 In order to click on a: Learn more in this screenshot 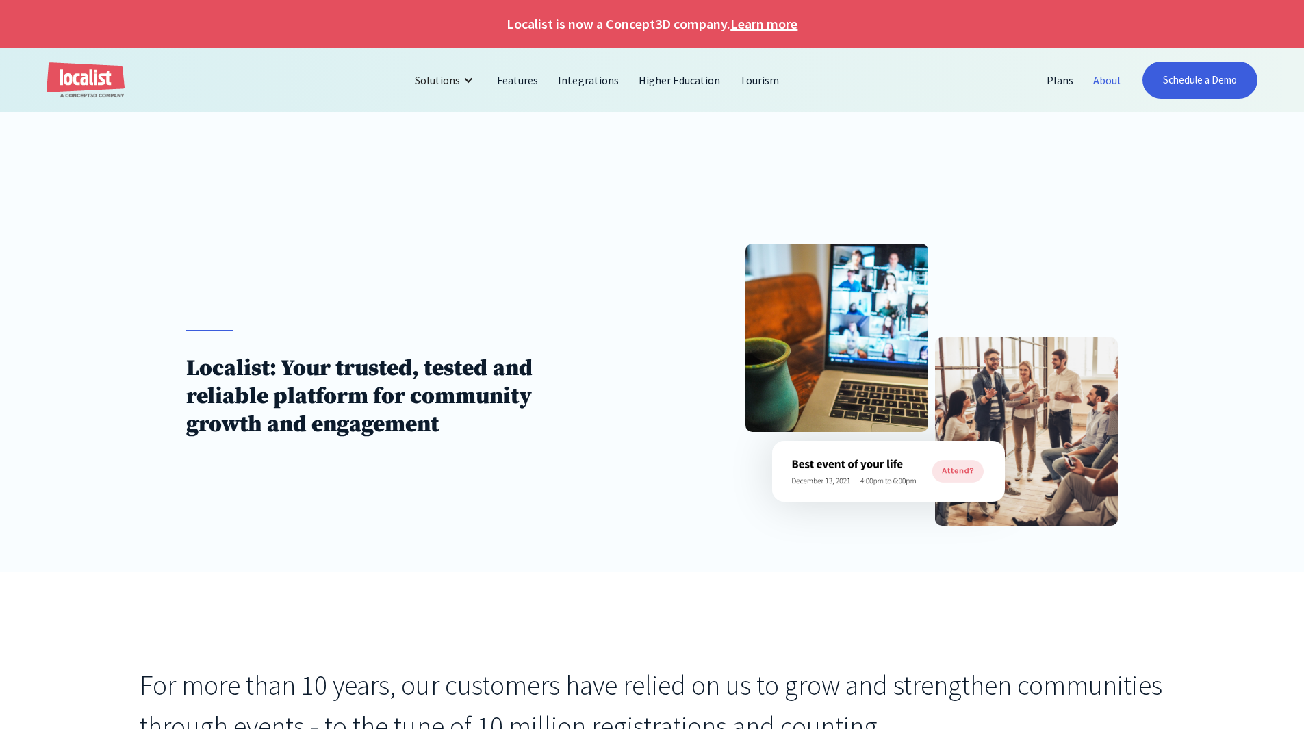, I will do `click(764, 24)`.